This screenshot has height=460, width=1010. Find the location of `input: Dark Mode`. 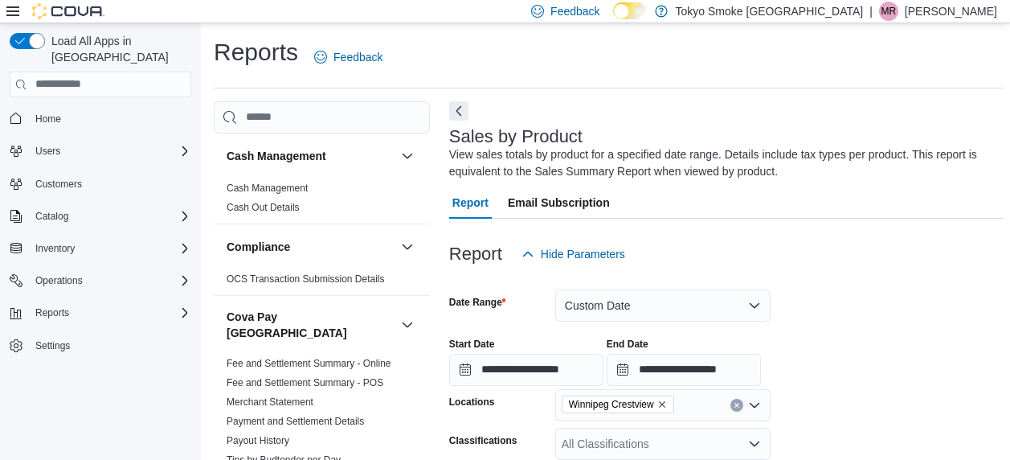

input: Dark Mode is located at coordinates (630, 10).